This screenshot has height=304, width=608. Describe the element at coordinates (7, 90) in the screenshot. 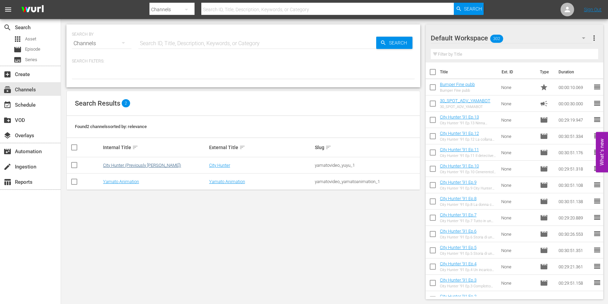

I see `span: Channels` at that location.